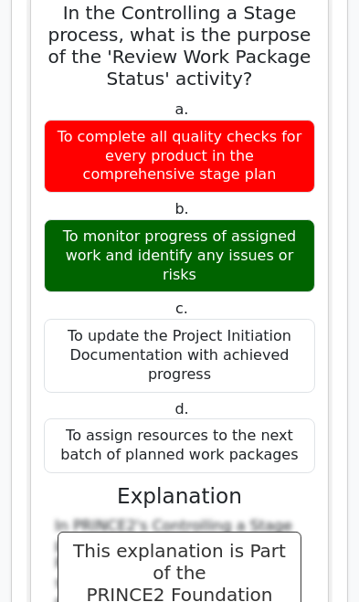 Image resolution: width=359 pixels, height=602 pixels. What do you see at coordinates (179, 156) in the screenshot?
I see `div: To complete all quality checks for every product in the comprehensive stage plan` at bounding box center [179, 156].